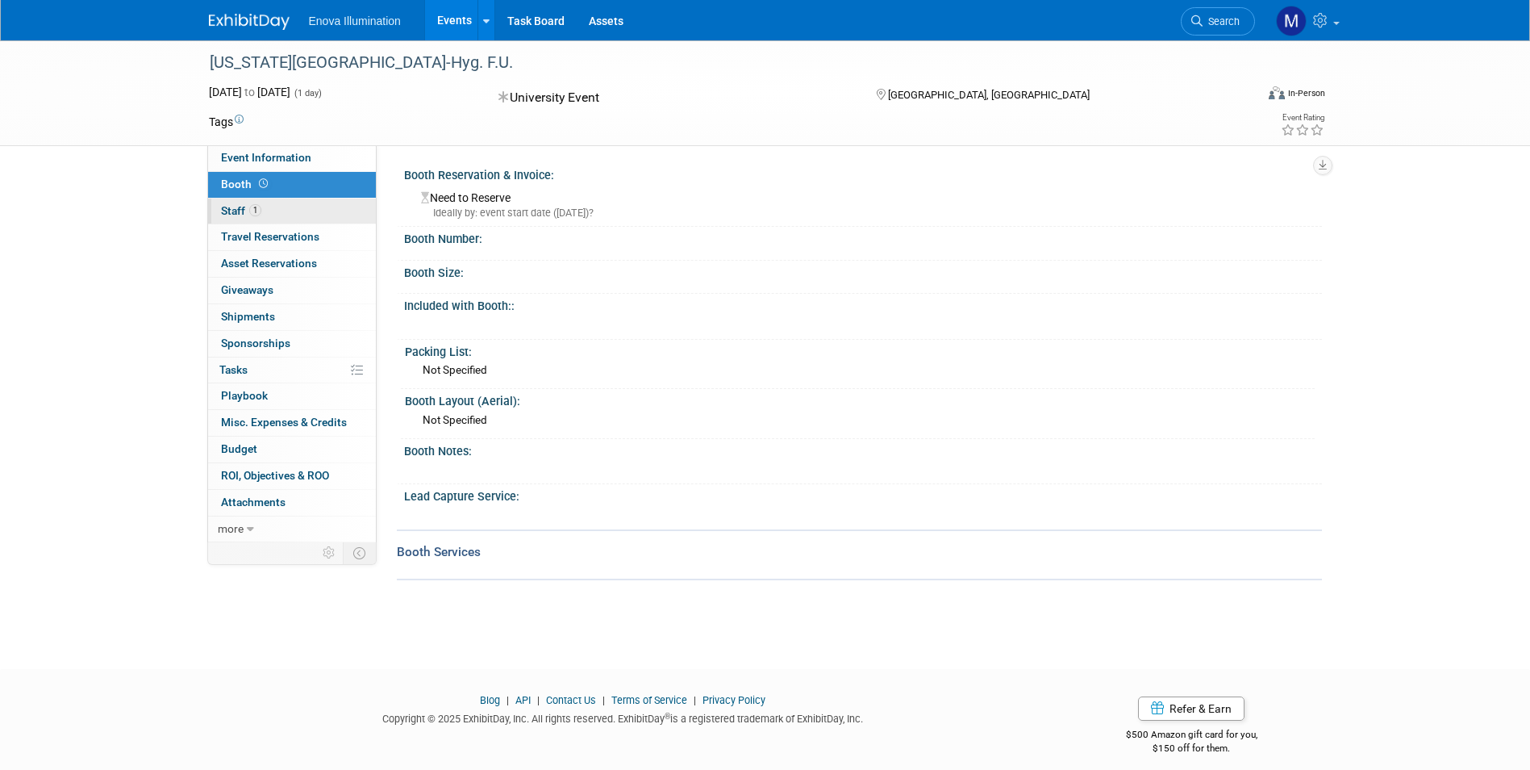  What do you see at coordinates (355, 21) in the screenshot?
I see `span: Enova Illumination` at bounding box center [355, 21].